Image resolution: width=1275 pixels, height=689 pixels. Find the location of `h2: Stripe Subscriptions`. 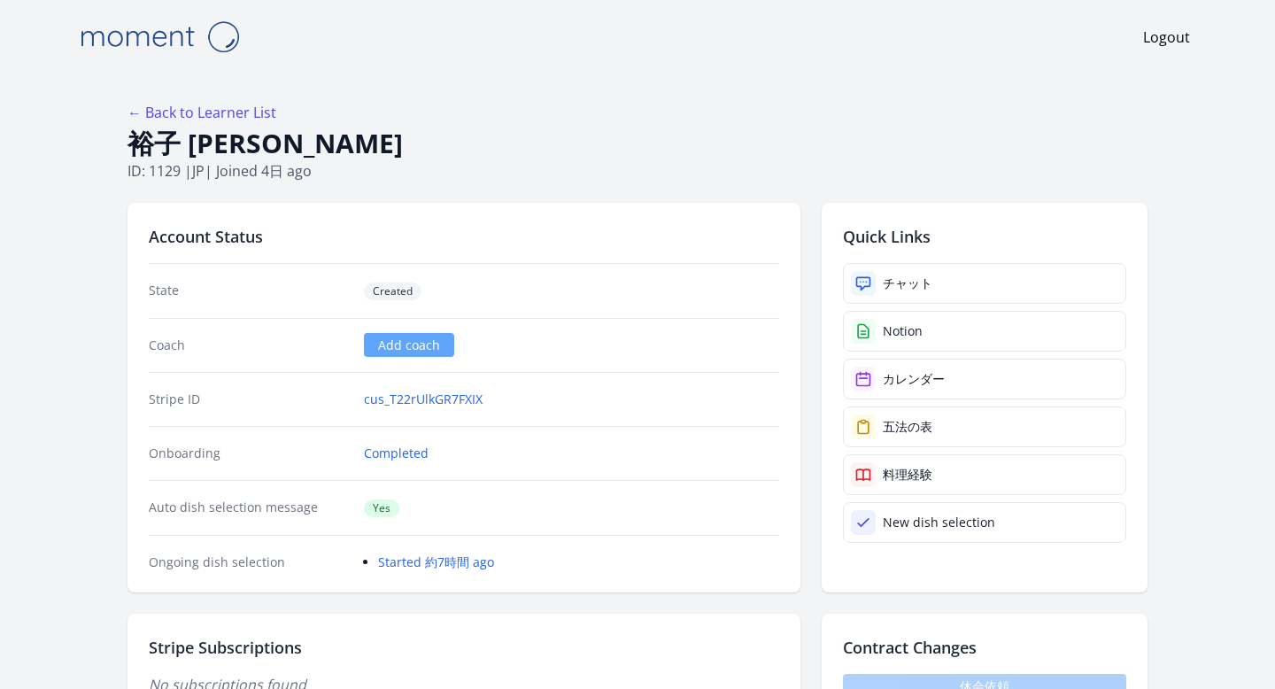

h2: Stripe Subscriptions is located at coordinates (464, 647).